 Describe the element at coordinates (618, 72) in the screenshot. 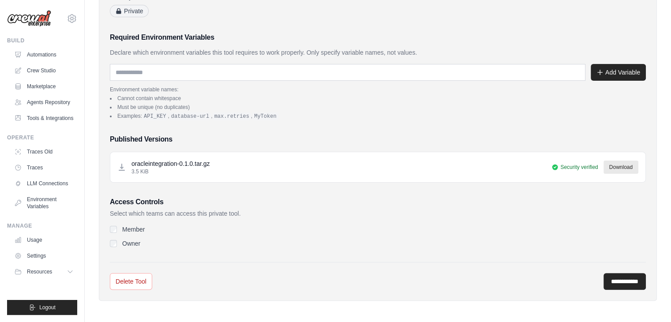

I see `button: Add Variable` at that location.